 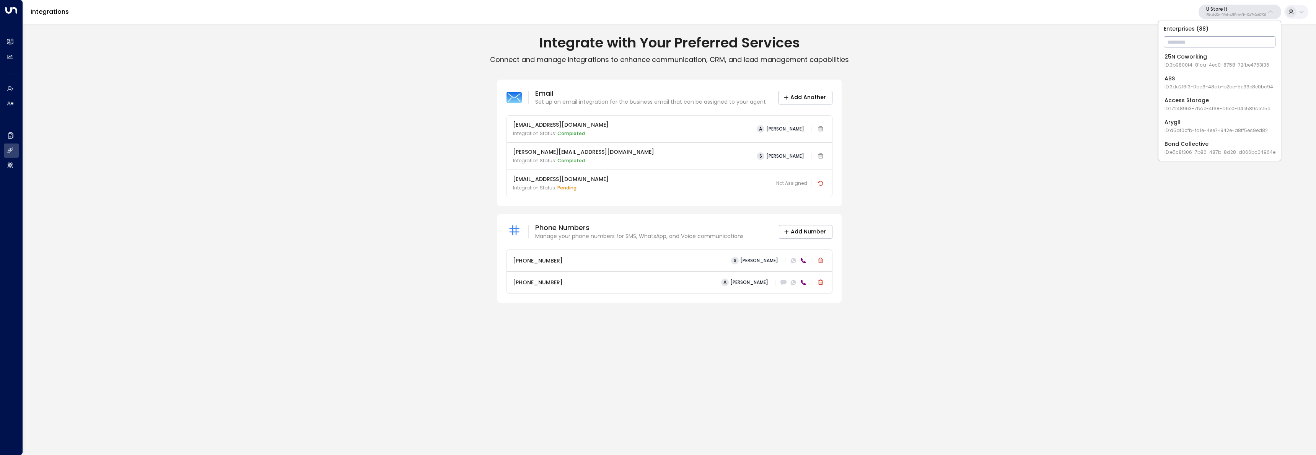 I want to click on span: ID: 17248963-7bae-4f68-a6e0-04e589c1c15e, so click(x=1218, y=109).